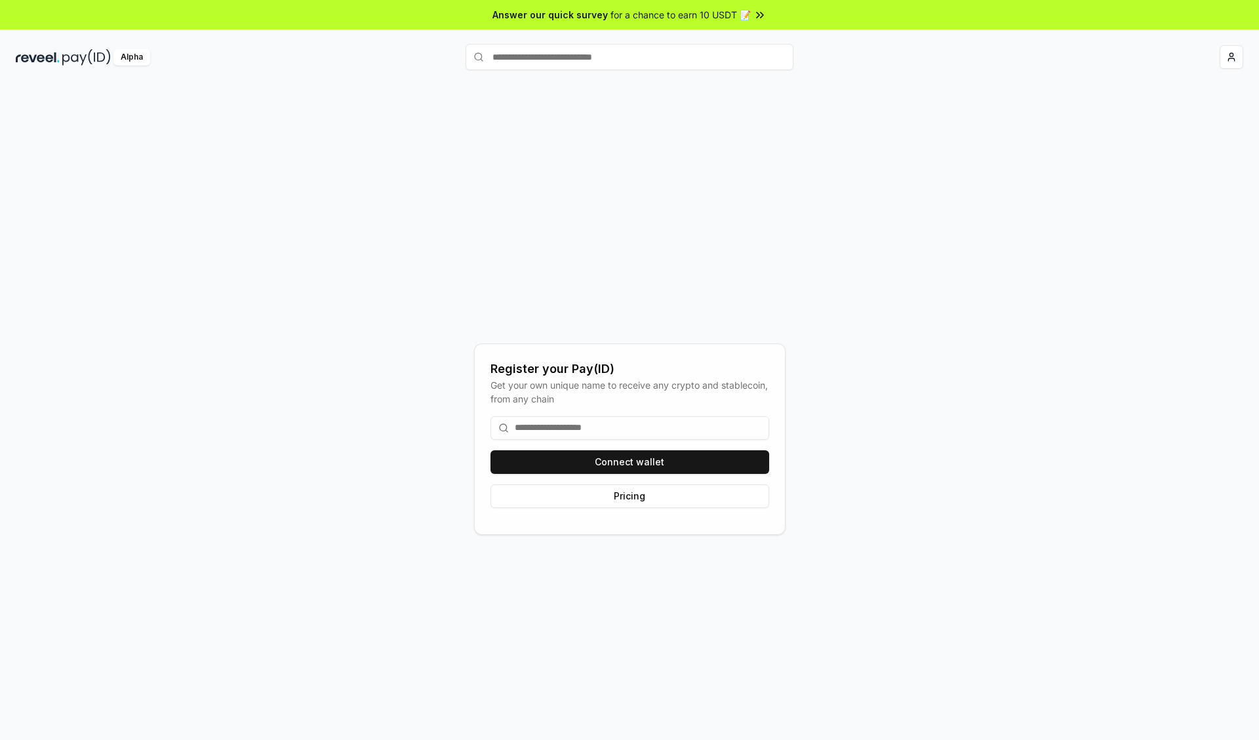  What do you see at coordinates (629, 496) in the screenshot?
I see `button: Pricing` at bounding box center [629, 496].